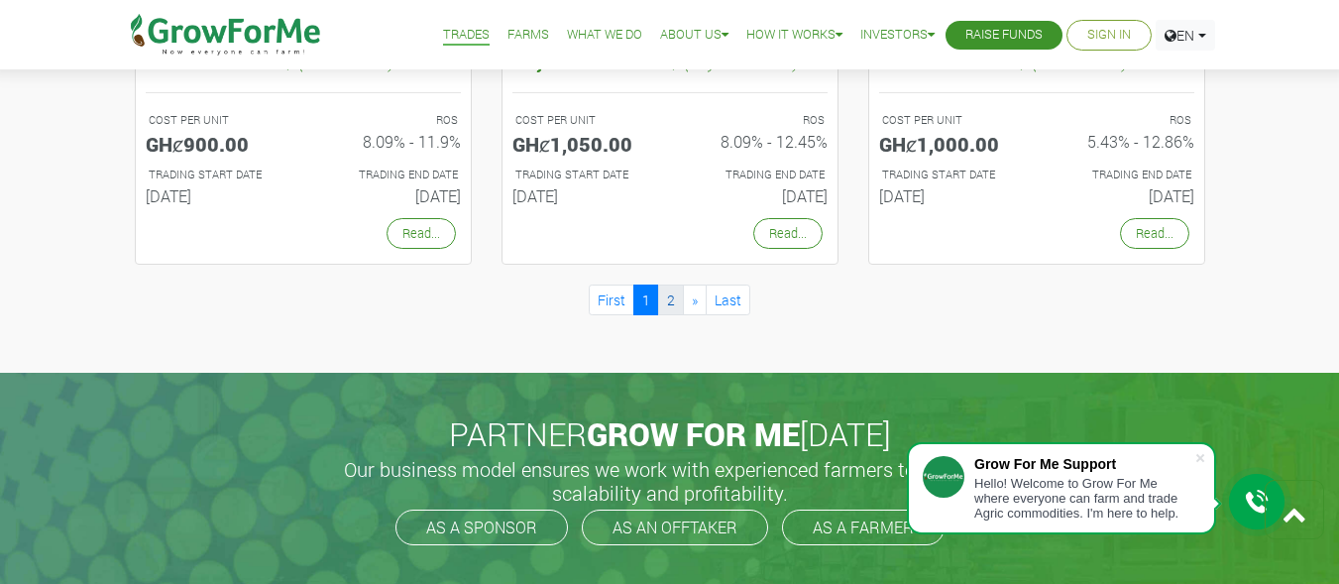  Describe the element at coordinates (482, 527) in the screenshot. I see `a: AS A SPONSOR` at that location.